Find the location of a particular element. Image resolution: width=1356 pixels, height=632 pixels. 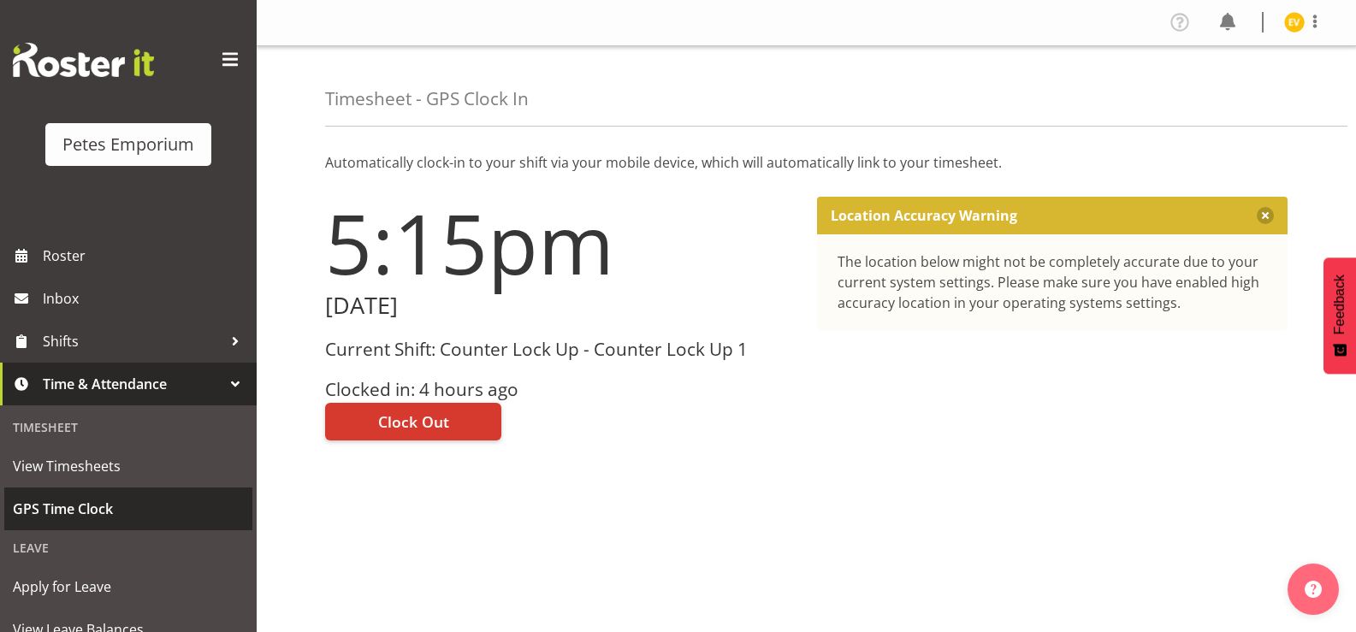

span: Roster is located at coordinates (145, 256).